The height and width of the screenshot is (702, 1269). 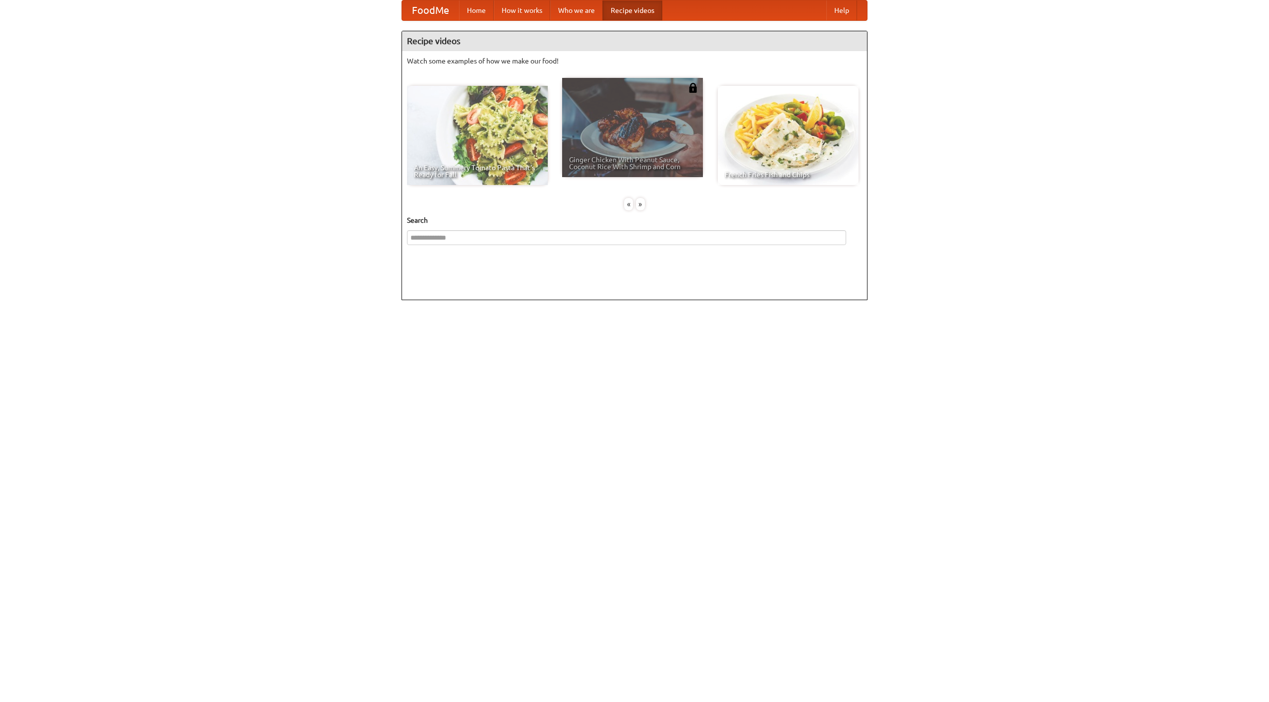 I want to click on p: Watch some examples of how we make our food!, so click(x=635, y=61).